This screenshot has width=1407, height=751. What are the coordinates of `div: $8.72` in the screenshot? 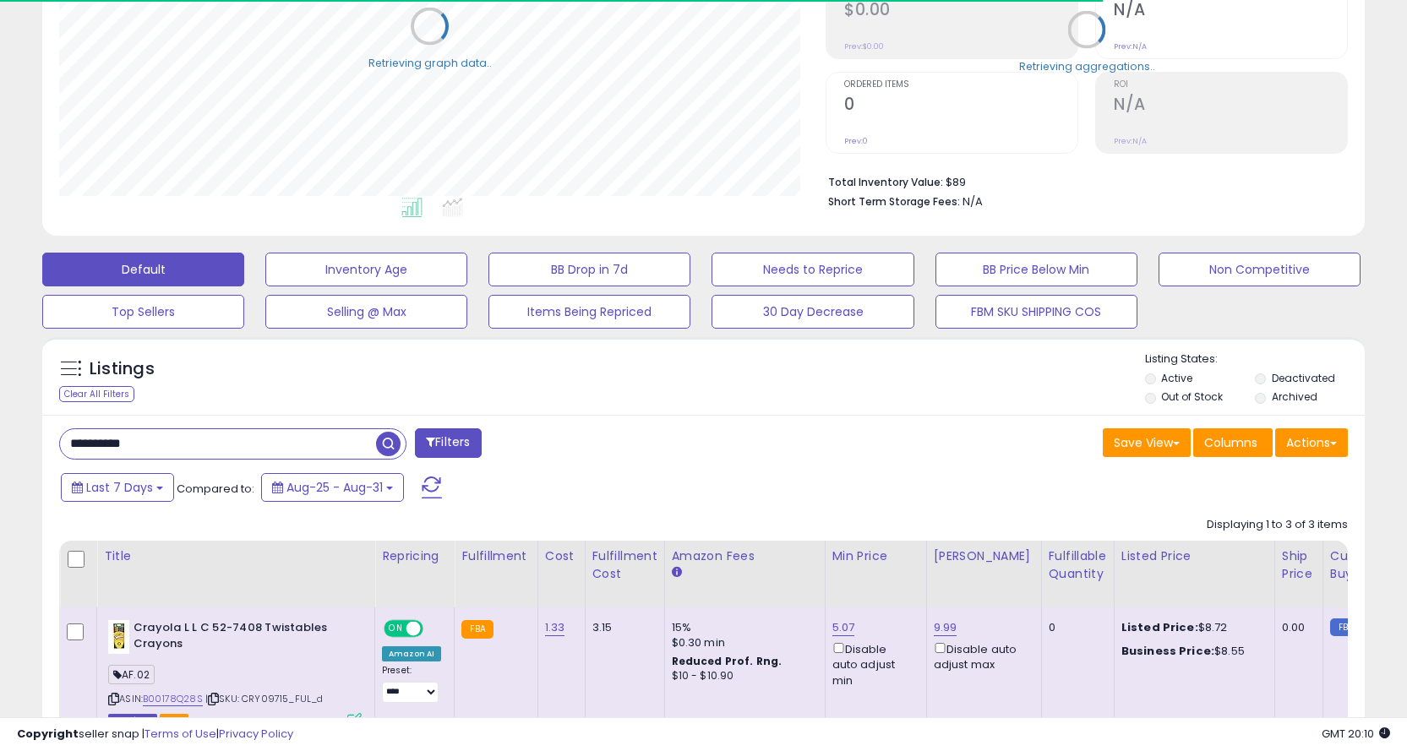 It's located at (1192, 628).